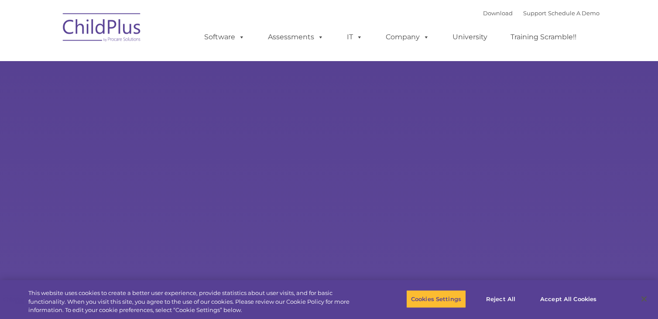  Describe the element at coordinates (195, 301) in the screenshot. I see `div: This website uses cookies to create a better user experience, provide statistics about user visit...` at that location.